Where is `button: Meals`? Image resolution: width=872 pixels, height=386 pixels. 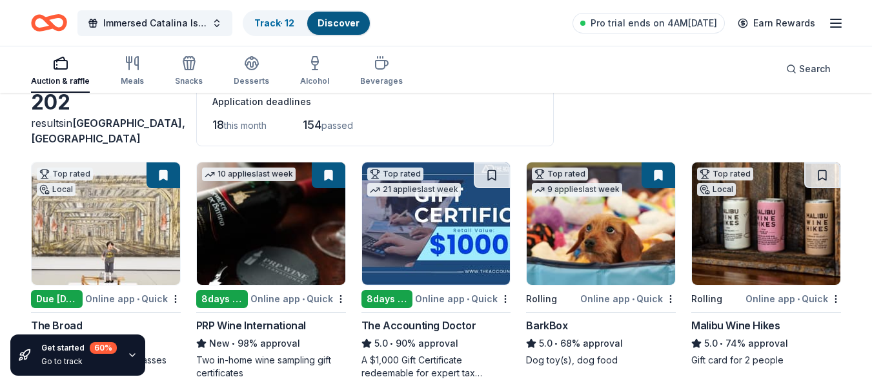 button: Meals is located at coordinates (132, 72).